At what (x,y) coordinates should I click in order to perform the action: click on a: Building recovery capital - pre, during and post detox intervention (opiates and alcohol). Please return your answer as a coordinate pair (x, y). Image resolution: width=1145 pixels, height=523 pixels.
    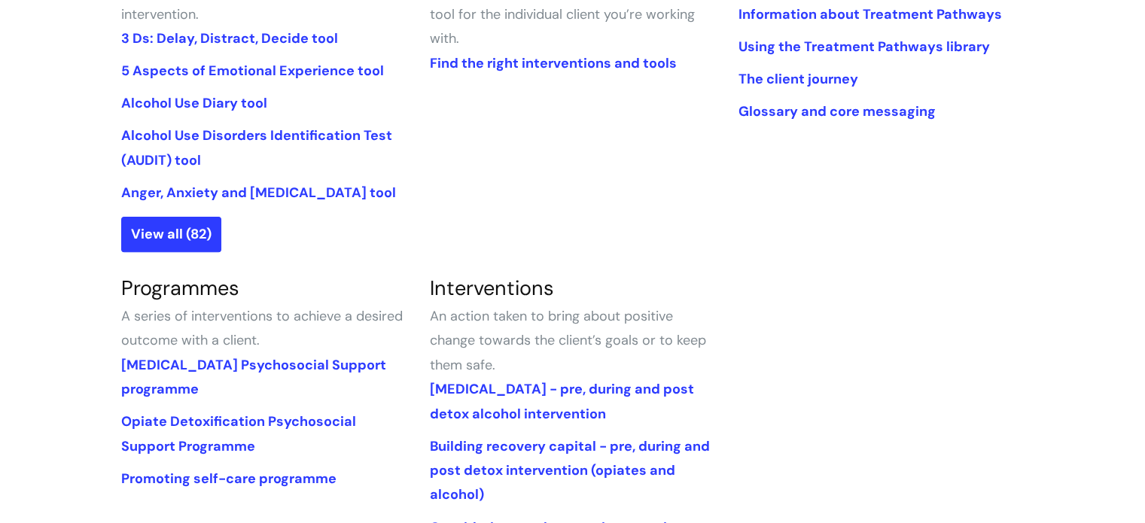
    Looking at the image, I should click on (569, 470).